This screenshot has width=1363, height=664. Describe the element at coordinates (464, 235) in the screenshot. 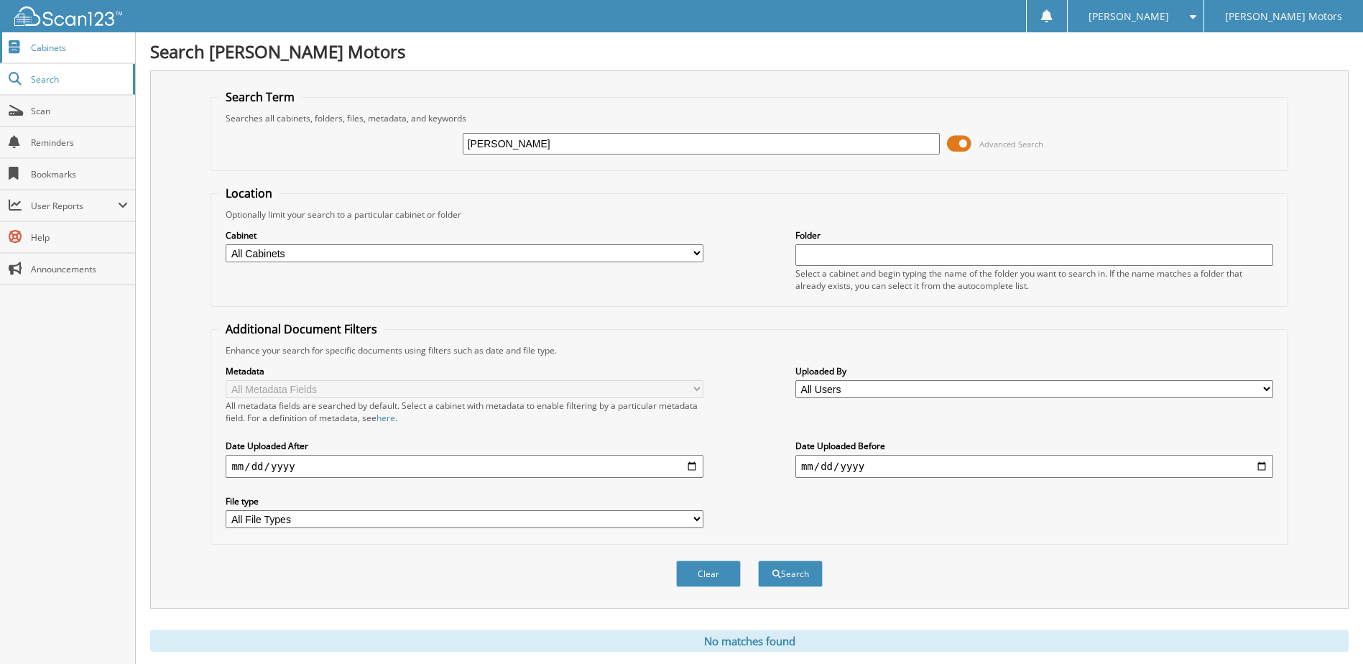

I see `label: Cabinet` at that location.